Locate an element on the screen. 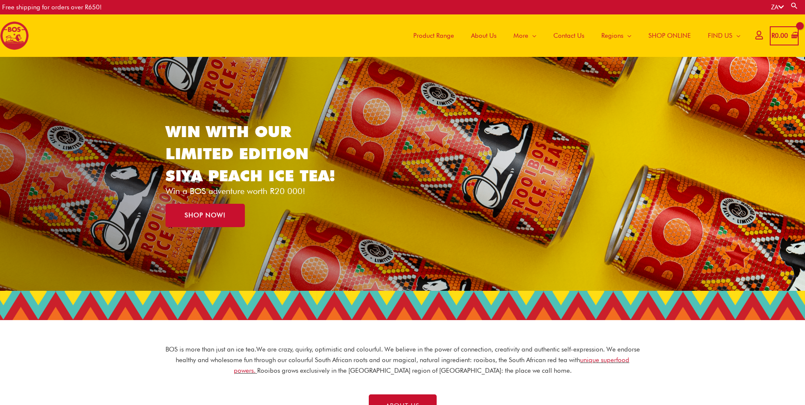 This screenshot has width=805, height=405. span: R is located at coordinates (773, 36).